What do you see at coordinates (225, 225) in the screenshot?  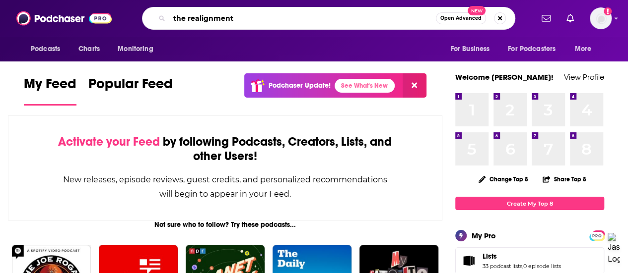 I see `div: Not sure who to follow? Try these podcasts...` at bounding box center [225, 225].